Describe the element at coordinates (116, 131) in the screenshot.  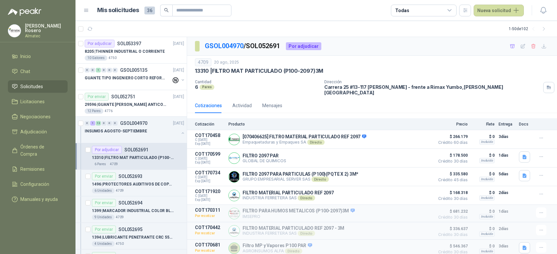
I see `p: INSUMOS AGOSTO-SEPTIEMBRE` at that location.